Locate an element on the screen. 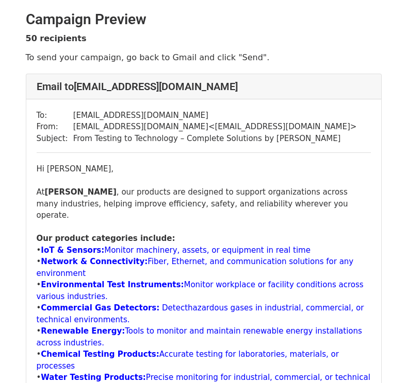 The image size is (407, 383). strong: Our product categories include: is located at coordinates (106, 239).